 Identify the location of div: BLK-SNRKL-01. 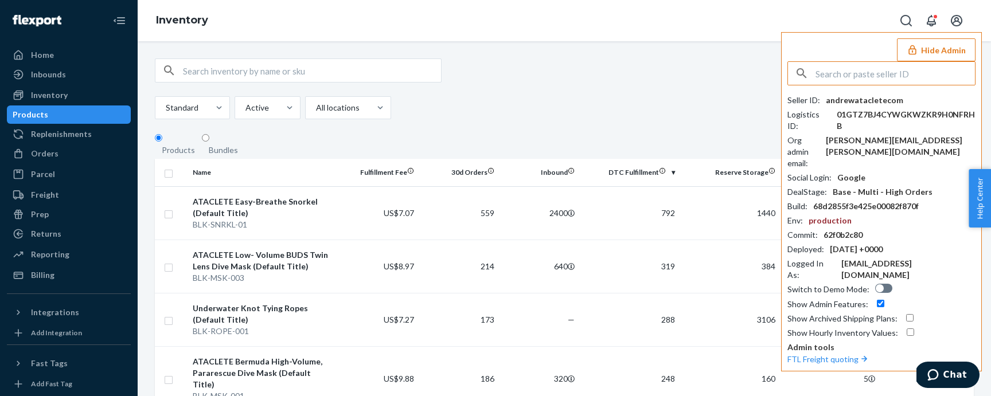
(263, 225).